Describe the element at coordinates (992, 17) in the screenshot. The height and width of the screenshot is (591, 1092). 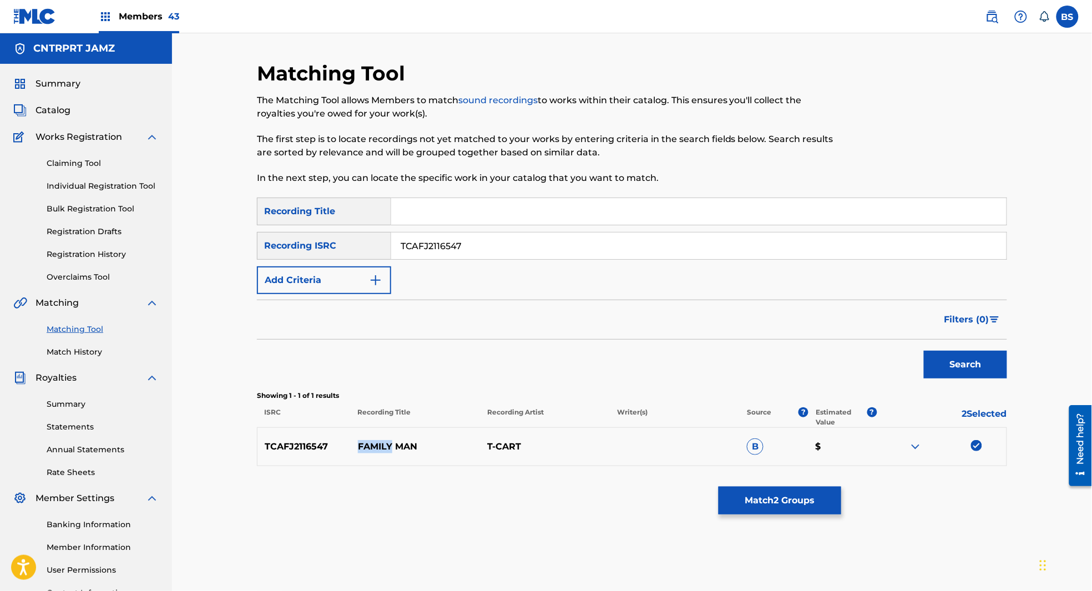
I see `img: search` at that location.